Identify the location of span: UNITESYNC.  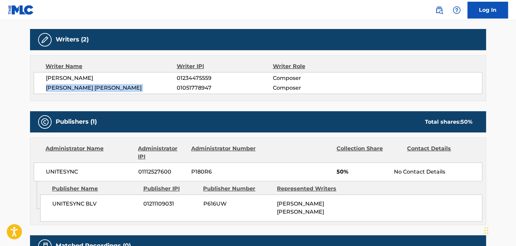
(89, 172).